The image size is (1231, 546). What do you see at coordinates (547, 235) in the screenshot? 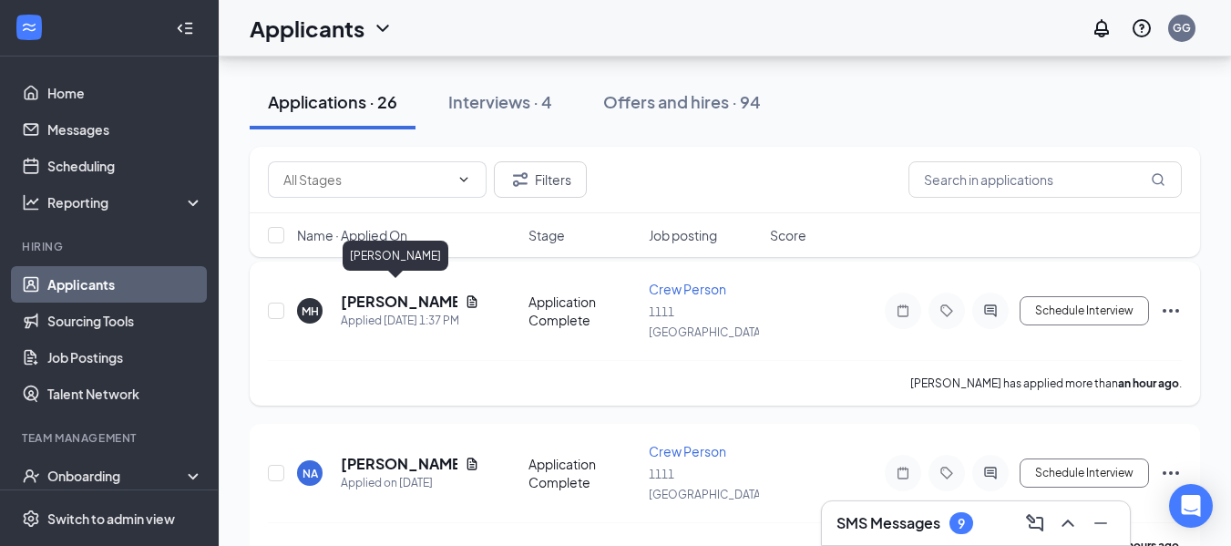
I see `span: Stage` at bounding box center [547, 235].